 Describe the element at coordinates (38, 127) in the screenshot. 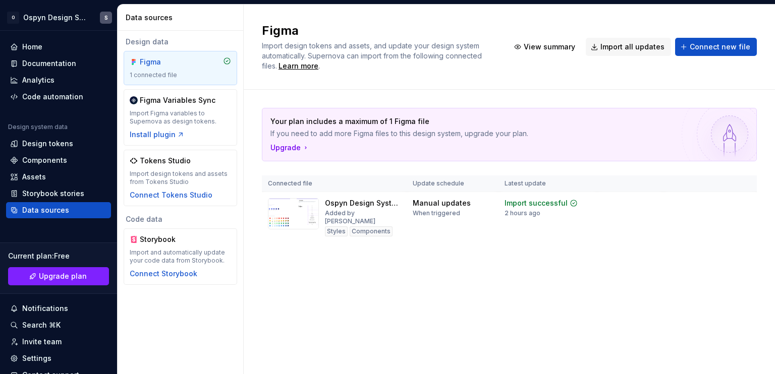

I see `div: Design system data` at that location.